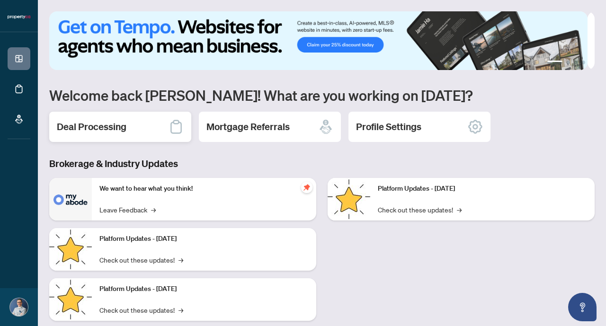  Describe the element at coordinates (91, 127) in the screenshot. I see `h2: Deal Processing` at that location.